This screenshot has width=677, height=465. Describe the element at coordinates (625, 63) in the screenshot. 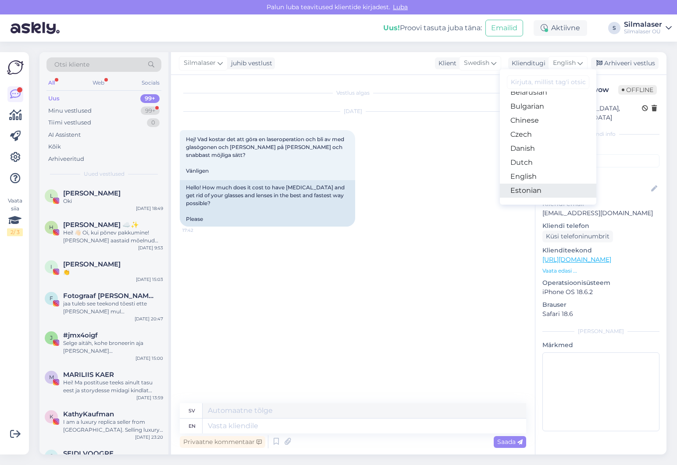

I see `div: Arhiveeri vestlus` at that location.